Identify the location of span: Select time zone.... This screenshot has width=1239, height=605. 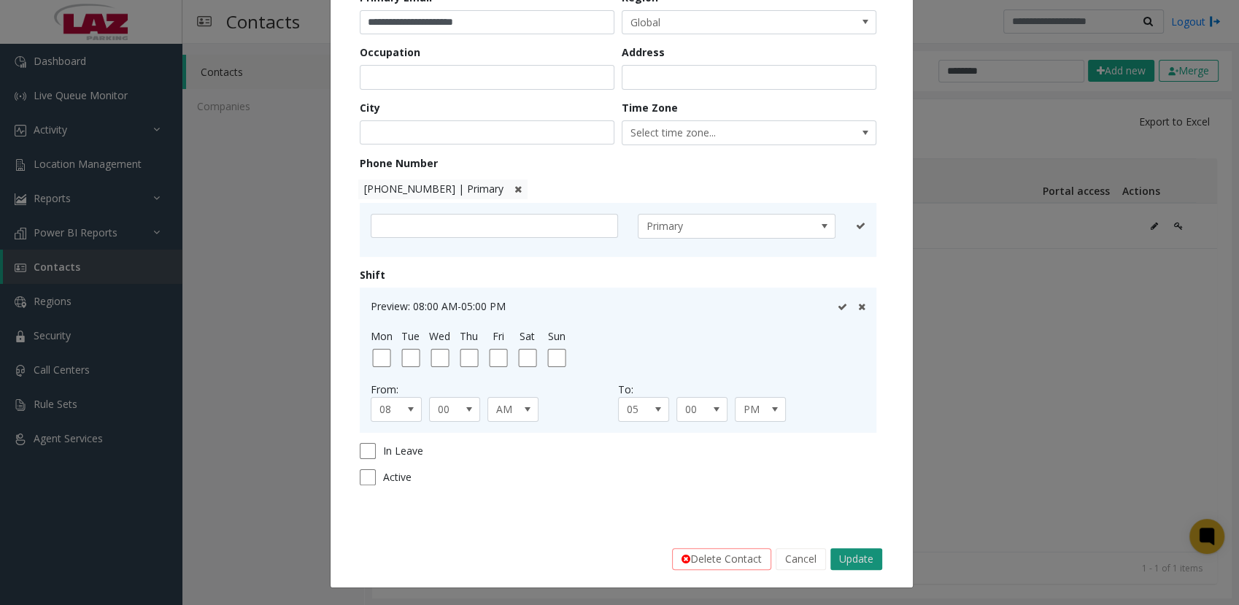
(724, 133).